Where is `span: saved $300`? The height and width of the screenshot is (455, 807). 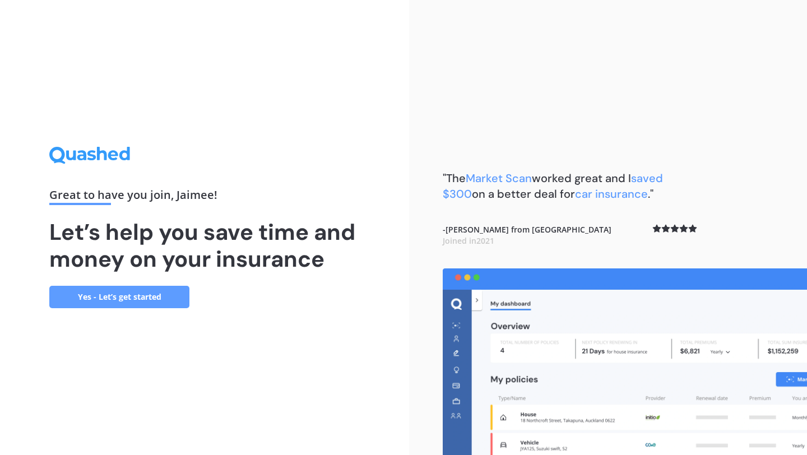
span: saved $300 is located at coordinates (553, 186).